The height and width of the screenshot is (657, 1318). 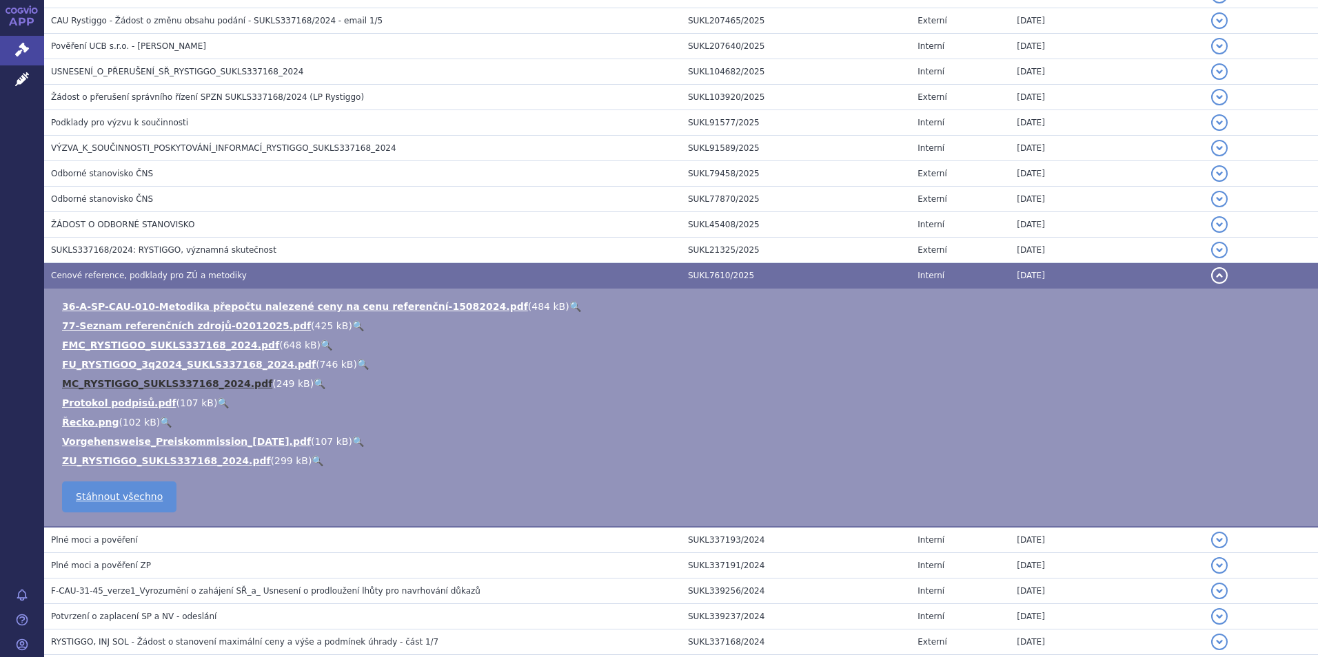 I want to click on td: SUKL207640/2025, so click(x=795, y=46).